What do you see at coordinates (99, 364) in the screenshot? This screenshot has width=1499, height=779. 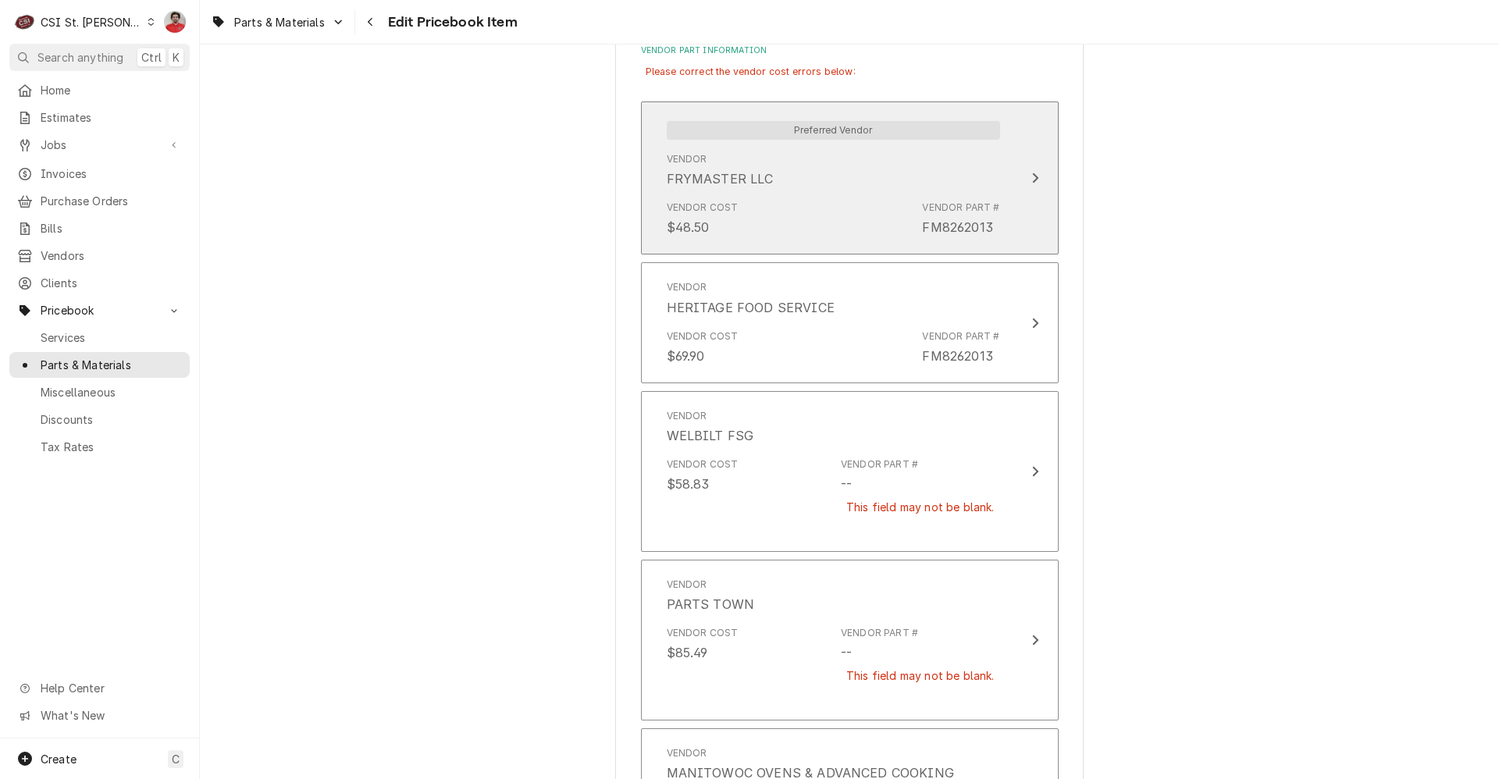 I see `a: Parts & Materials` at bounding box center [99, 364].